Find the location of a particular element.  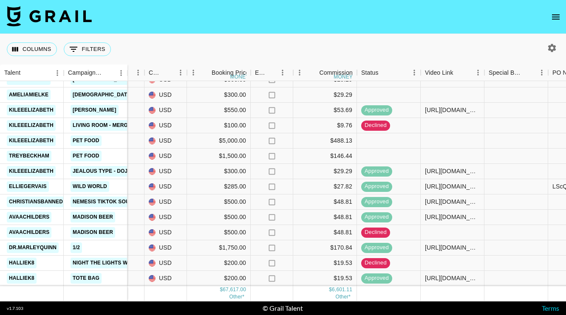

a: Jealous Type - Doja Cat is located at coordinates (107, 171).